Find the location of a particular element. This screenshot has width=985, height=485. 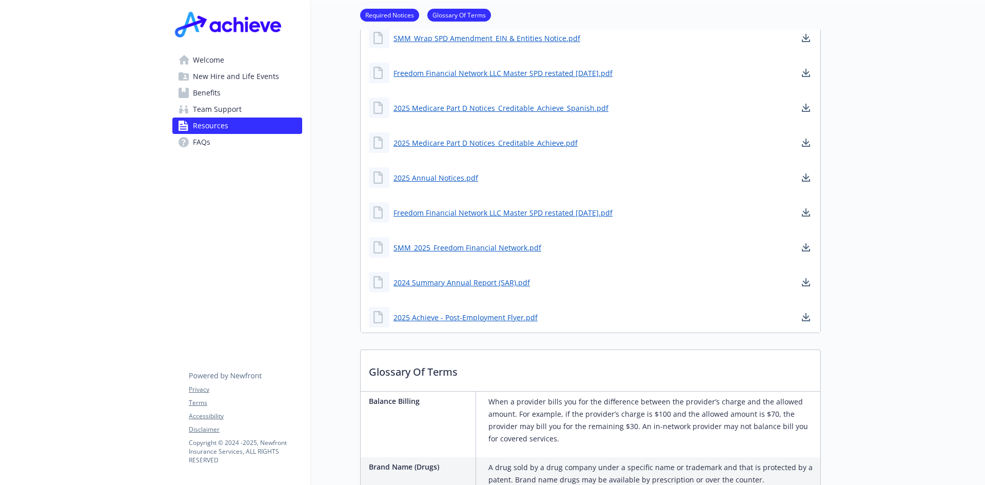

p: Copyright © 2024 - 2025 , Newfront Insurance Services, ALL RIGHTS RESERVED is located at coordinates (245, 451).